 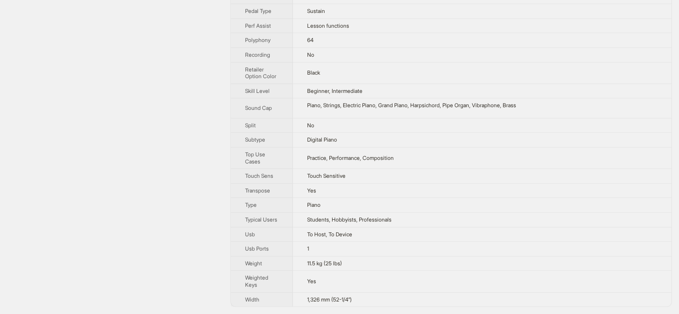 I want to click on span: 1, so click(x=308, y=248).